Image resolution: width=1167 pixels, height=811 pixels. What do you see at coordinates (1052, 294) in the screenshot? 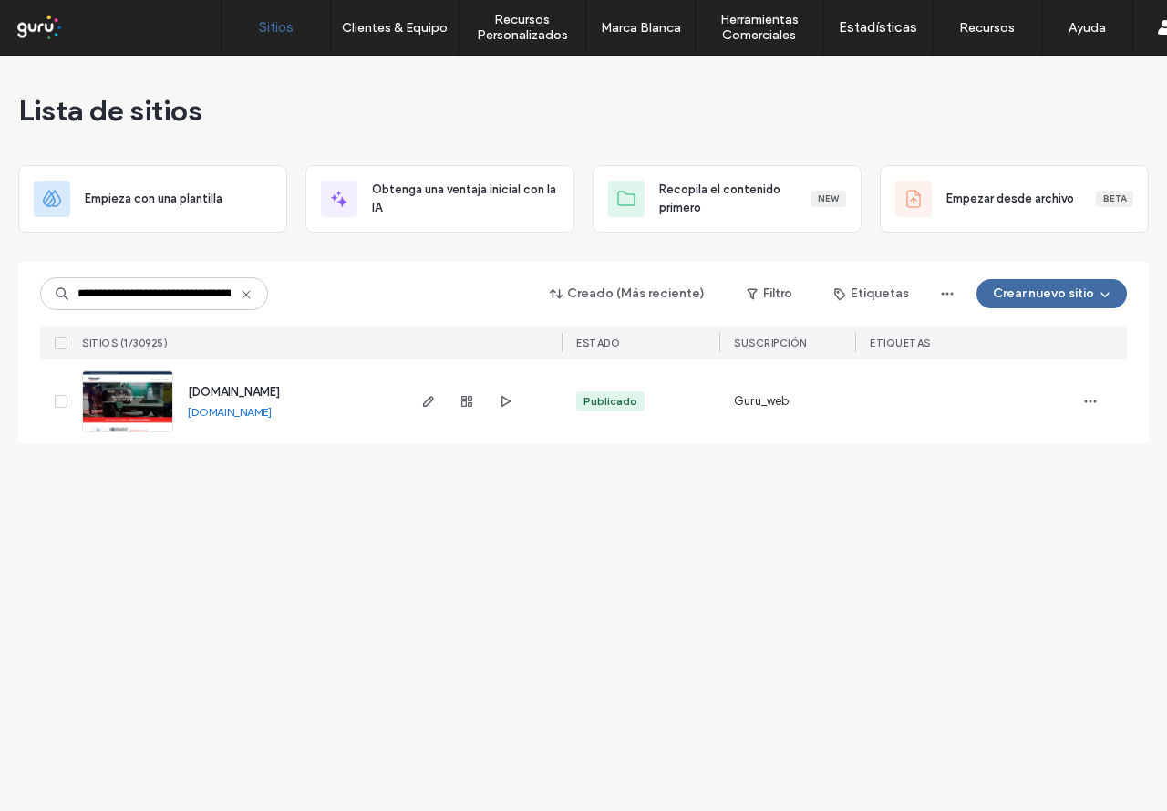
I see `button: Crear nuevo sitio` at bounding box center [1052, 294].